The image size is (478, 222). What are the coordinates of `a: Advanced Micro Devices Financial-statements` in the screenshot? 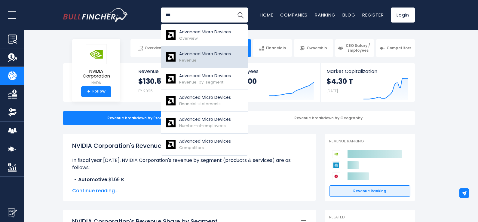 It's located at (205, 101).